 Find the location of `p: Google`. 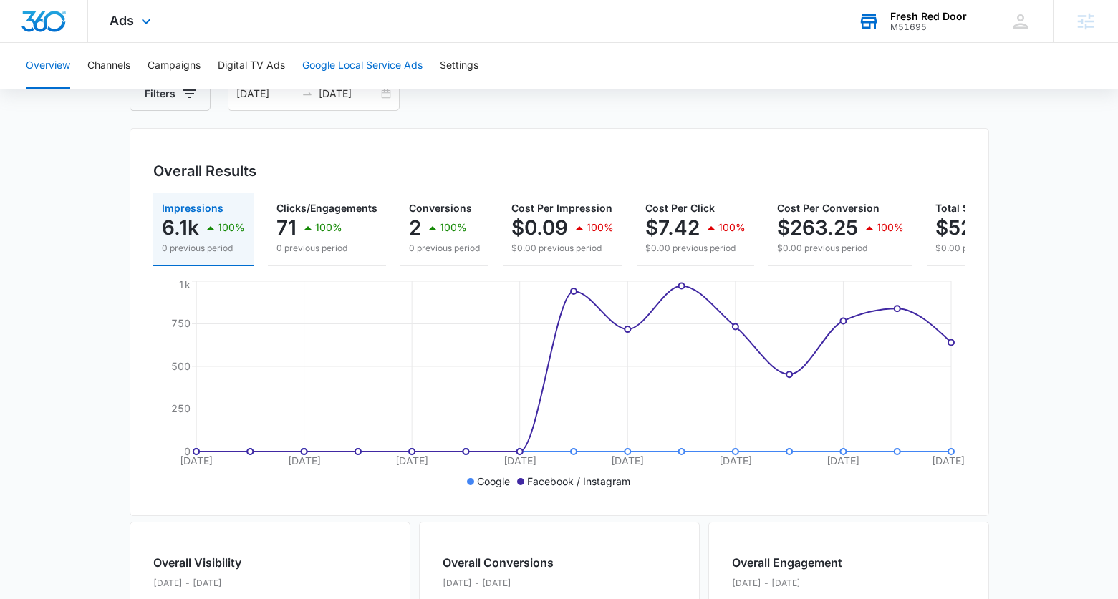

p: Google is located at coordinates (493, 481).